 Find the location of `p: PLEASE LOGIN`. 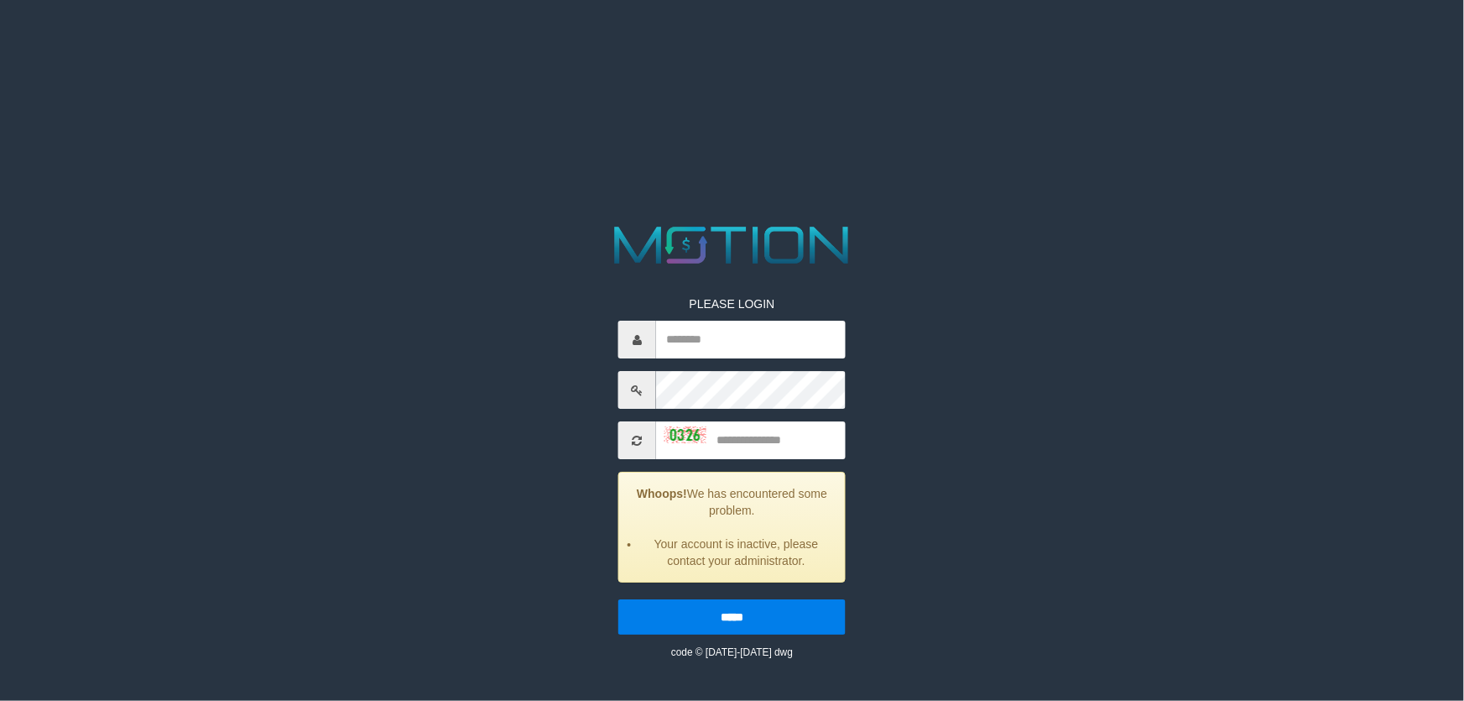

p: PLEASE LOGIN is located at coordinates (732, 304).